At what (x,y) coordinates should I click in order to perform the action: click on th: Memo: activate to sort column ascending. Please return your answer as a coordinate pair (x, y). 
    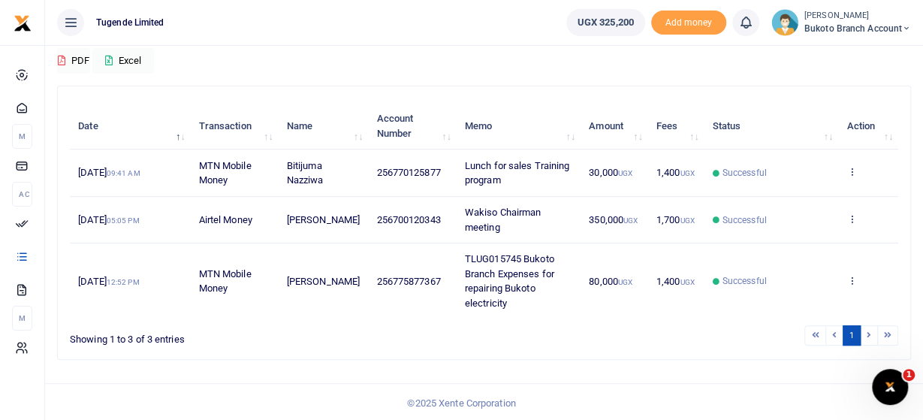
    Looking at the image, I should click on (518, 126).